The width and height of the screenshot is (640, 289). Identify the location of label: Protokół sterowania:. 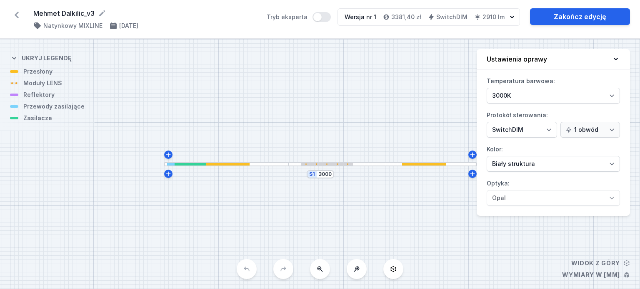
(553, 123).